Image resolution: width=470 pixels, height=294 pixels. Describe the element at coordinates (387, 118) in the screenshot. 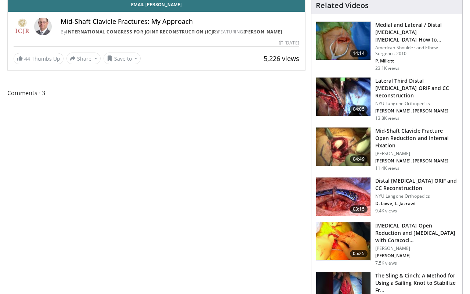

I see `p: 13.8K views` at that location.